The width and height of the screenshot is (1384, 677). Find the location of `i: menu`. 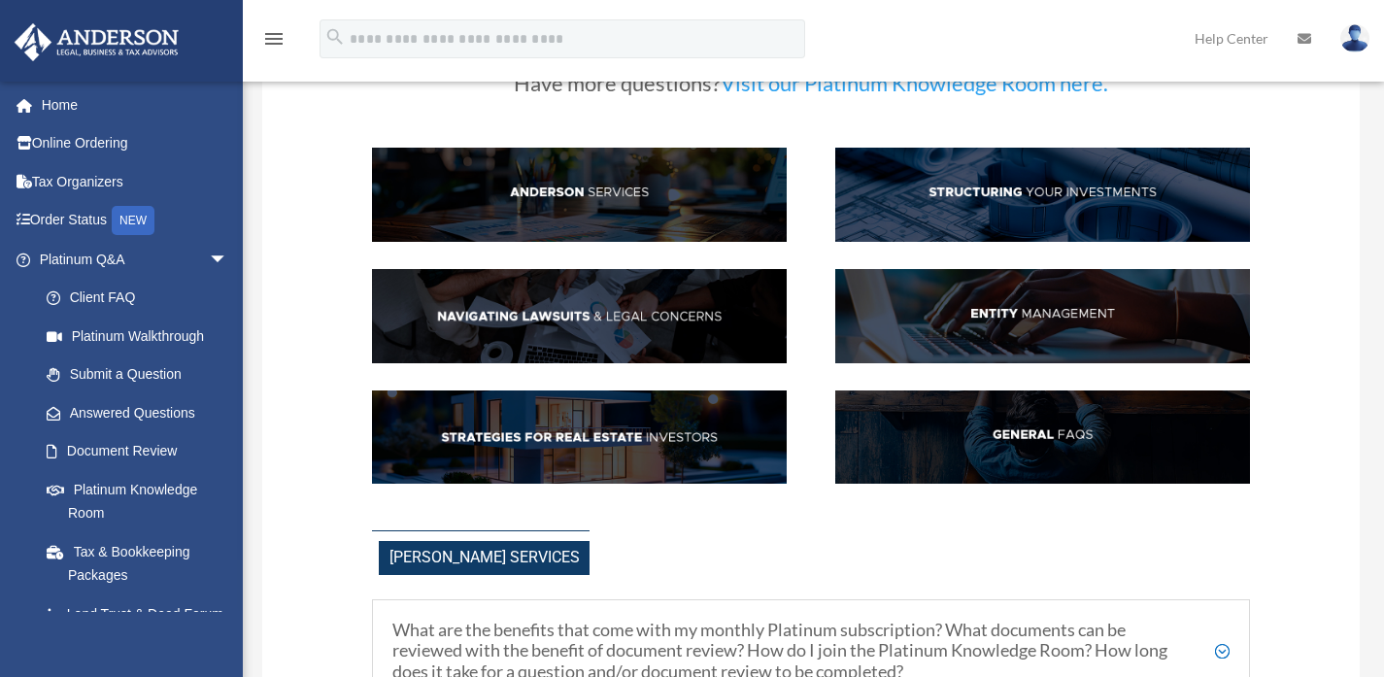

i: menu is located at coordinates (274, 39).